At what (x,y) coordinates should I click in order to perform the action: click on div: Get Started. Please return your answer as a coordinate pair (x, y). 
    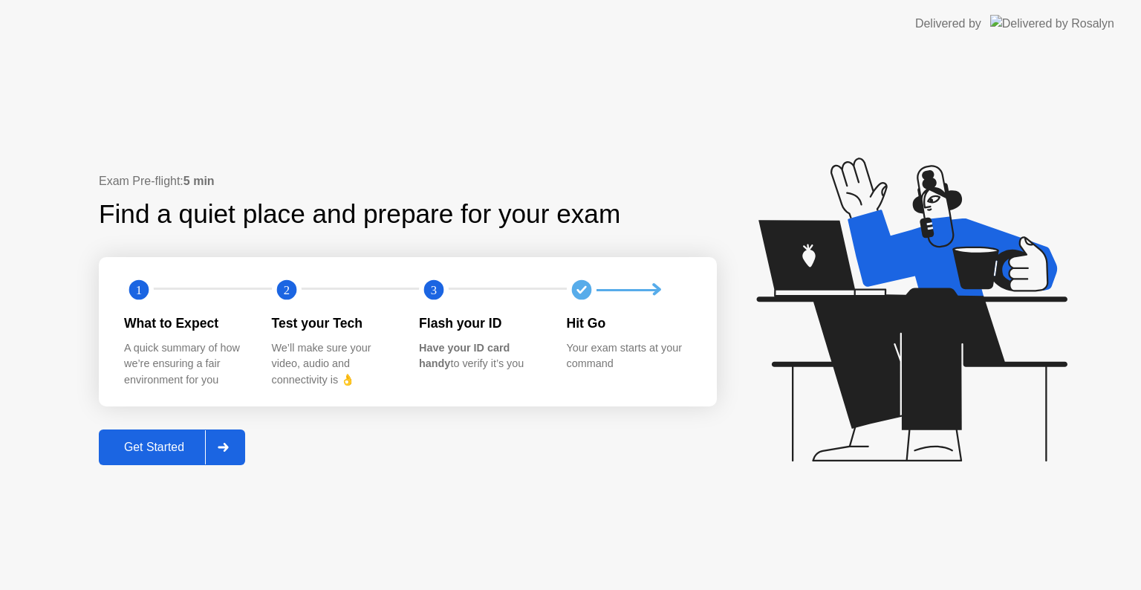
    Looking at the image, I should click on (154, 447).